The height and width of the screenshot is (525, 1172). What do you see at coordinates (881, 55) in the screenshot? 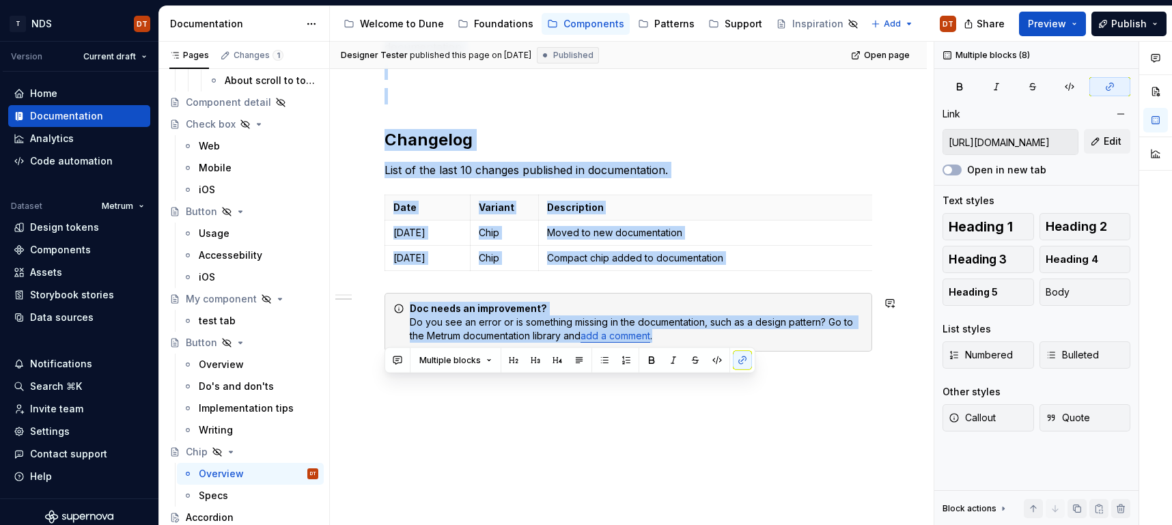
I see `a: Open page` at bounding box center [881, 55].